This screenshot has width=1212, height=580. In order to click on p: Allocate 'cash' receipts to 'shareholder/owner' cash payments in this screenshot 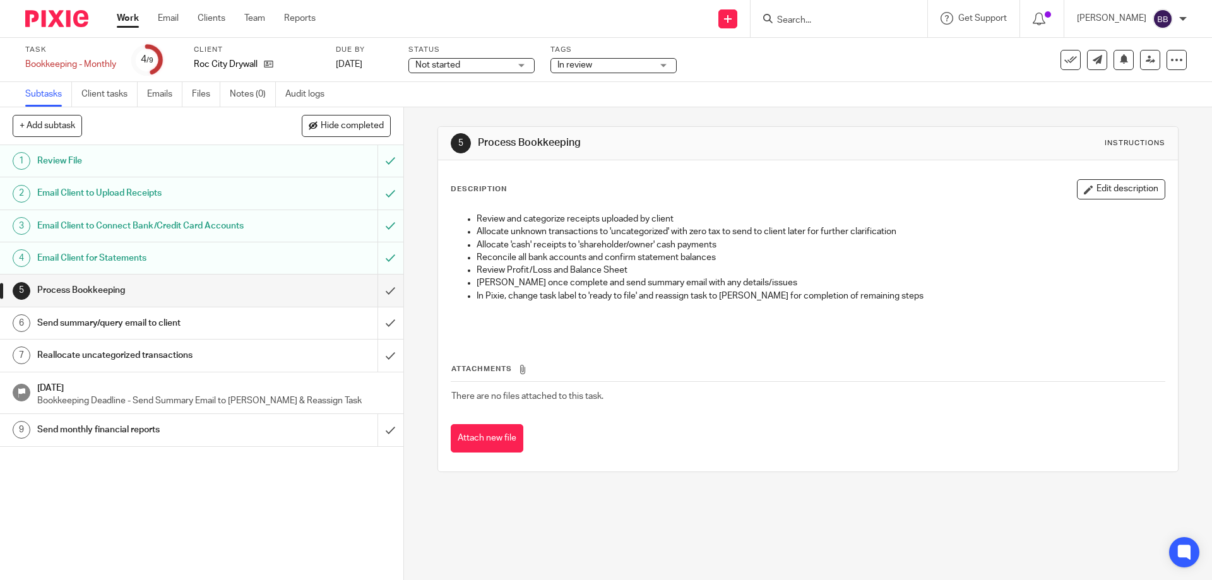, I will do `click(820, 245)`.